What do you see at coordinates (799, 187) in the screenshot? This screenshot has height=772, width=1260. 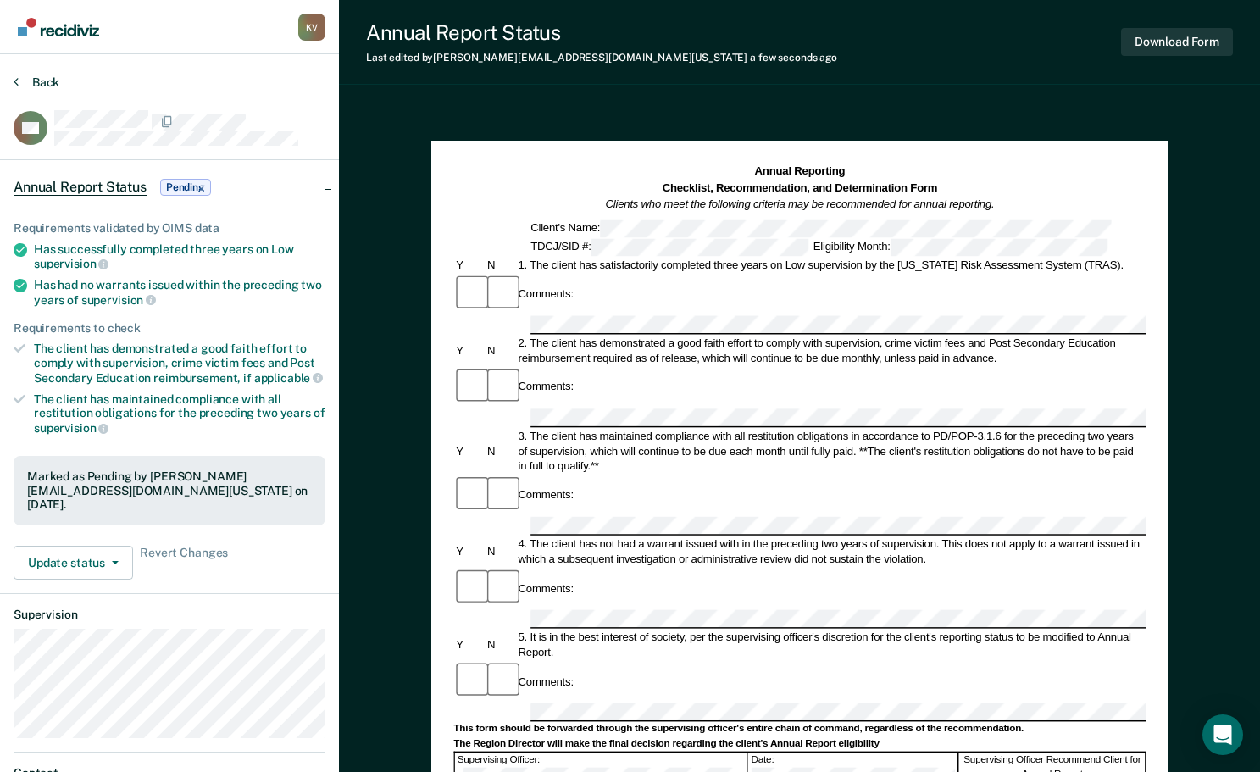 I see `strong: Checklist, Recommendation, and Determination Form` at bounding box center [799, 187].